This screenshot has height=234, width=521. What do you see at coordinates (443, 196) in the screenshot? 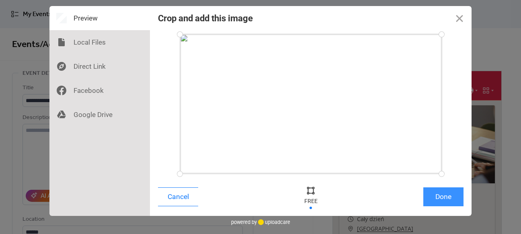
I see `button: Done` at bounding box center [443, 196].